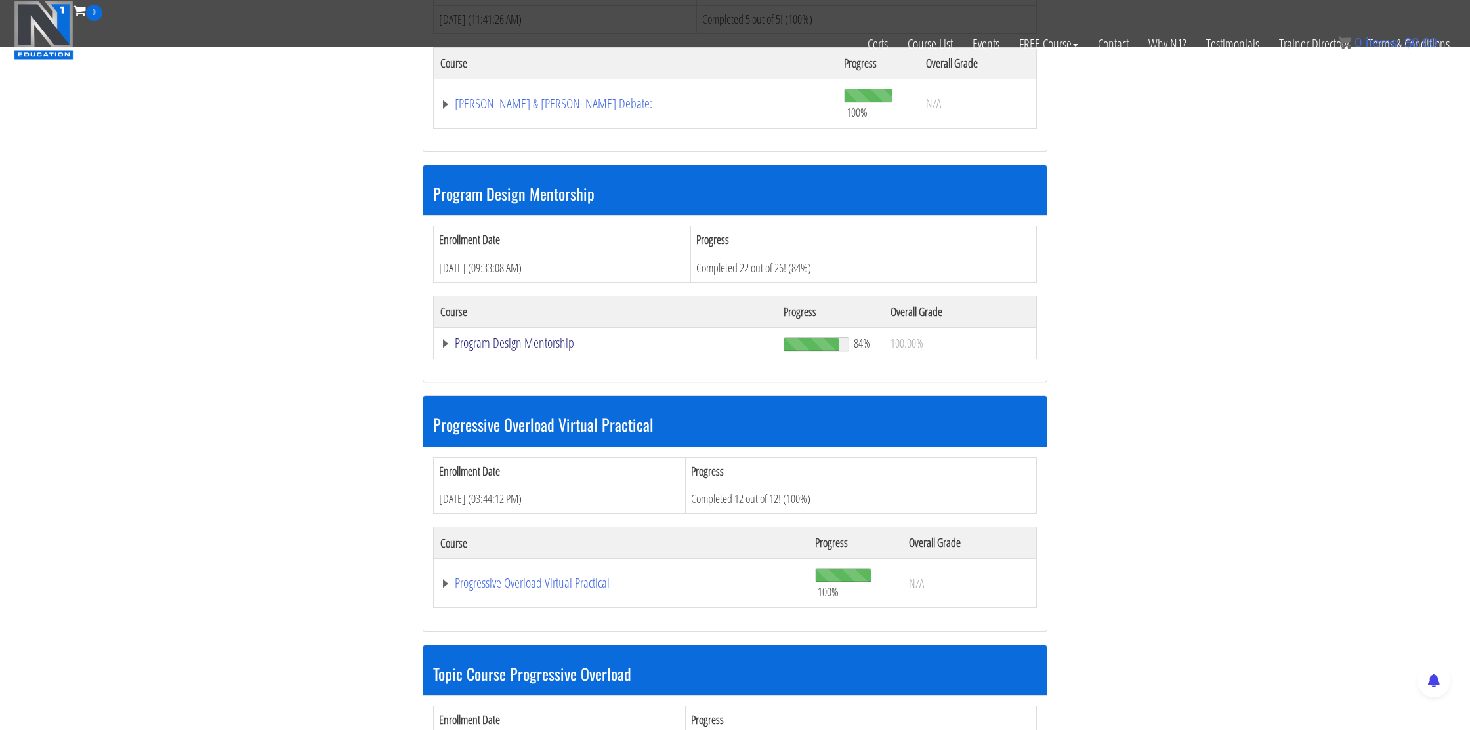 This screenshot has width=1470, height=730. Describe the element at coordinates (605, 343) in the screenshot. I see `a: Program Design Mentorship` at that location.